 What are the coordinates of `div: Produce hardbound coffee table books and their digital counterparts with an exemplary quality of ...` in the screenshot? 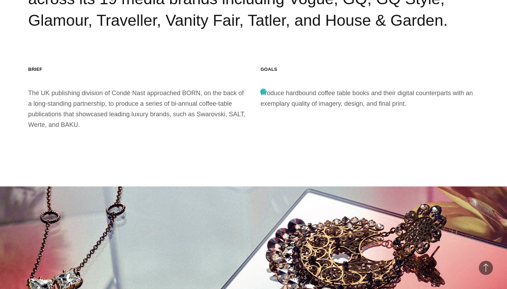 It's located at (370, 98).